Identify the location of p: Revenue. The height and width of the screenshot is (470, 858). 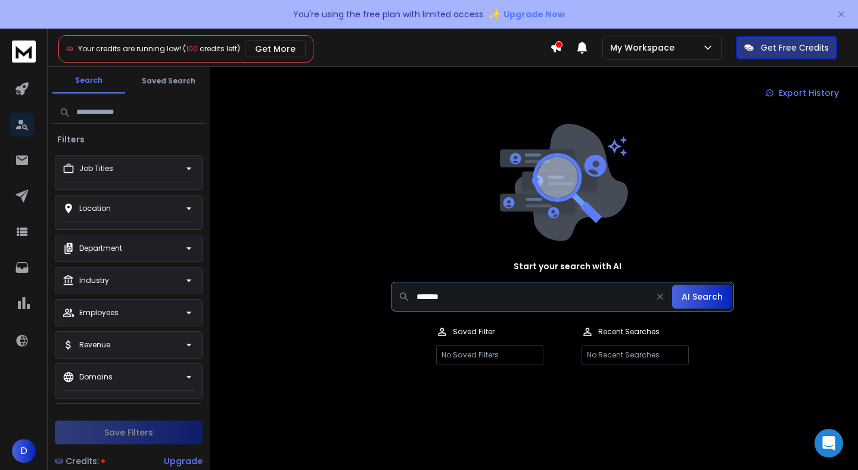
(95, 345).